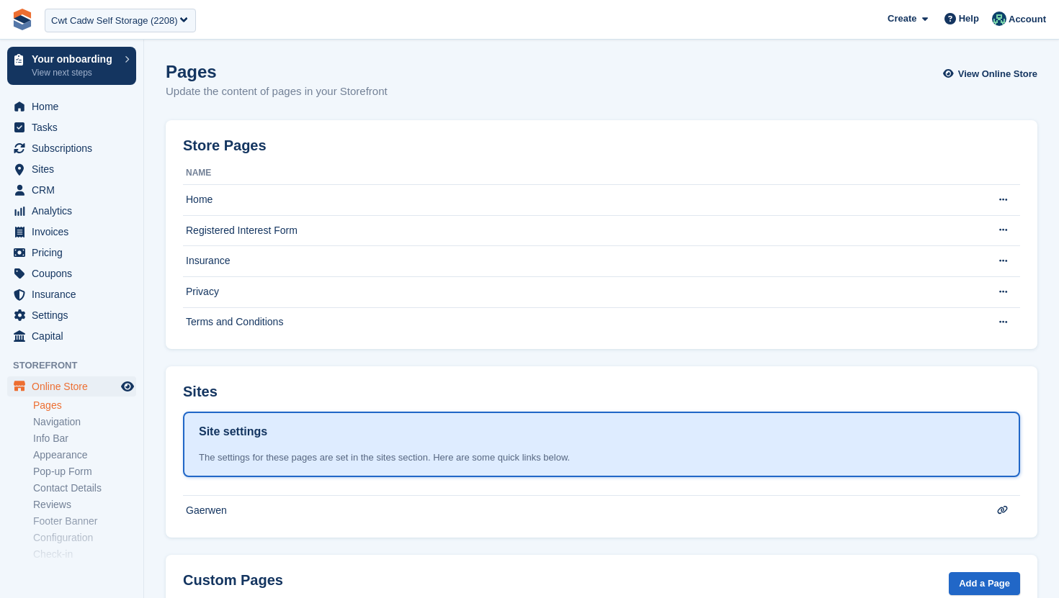 The width and height of the screenshot is (1059, 598). I want to click on span: Help, so click(969, 19).